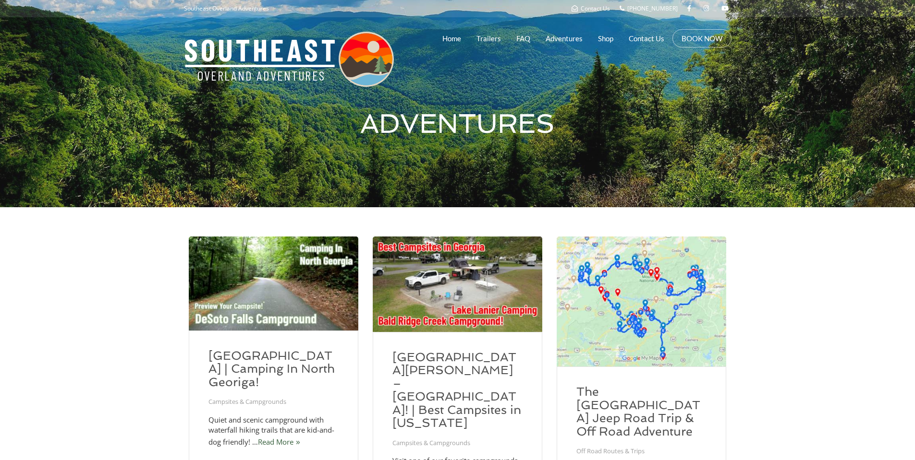 This screenshot has width=915, height=460. What do you see at coordinates (458, 124) in the screenshot?
I see `h1: ADVENTURES` at bounding box center [458, 124].